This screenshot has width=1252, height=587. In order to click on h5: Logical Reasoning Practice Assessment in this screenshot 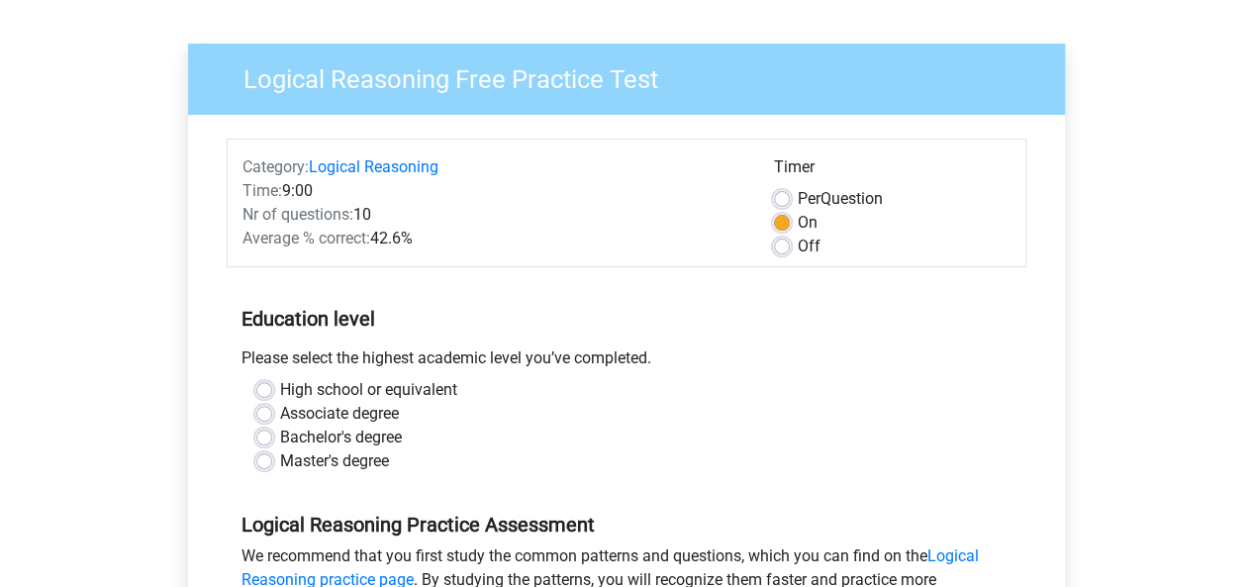, I will do `click(627, 525)`.